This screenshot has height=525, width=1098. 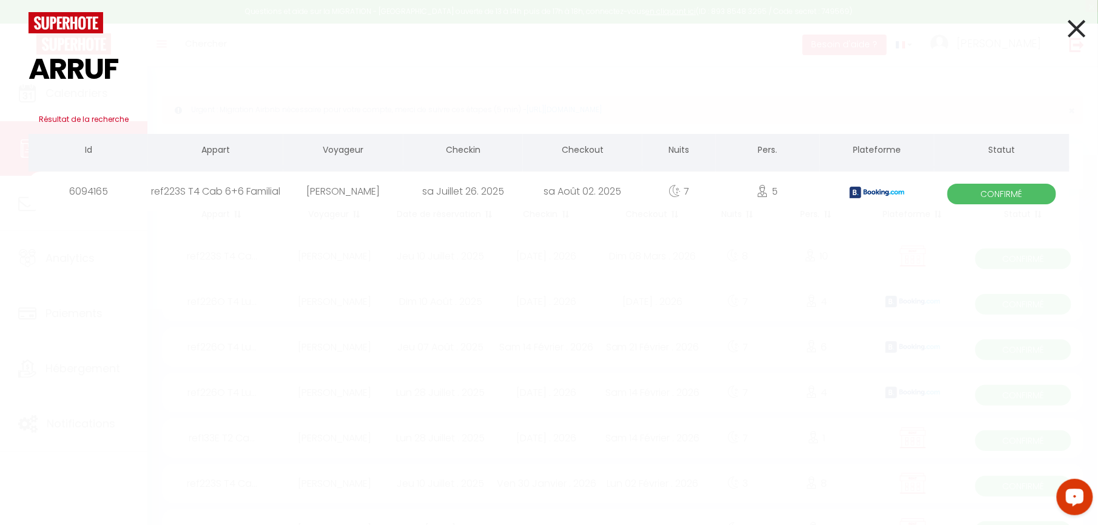 I want to click on th: Plateforme, so click(x=876, y=151).